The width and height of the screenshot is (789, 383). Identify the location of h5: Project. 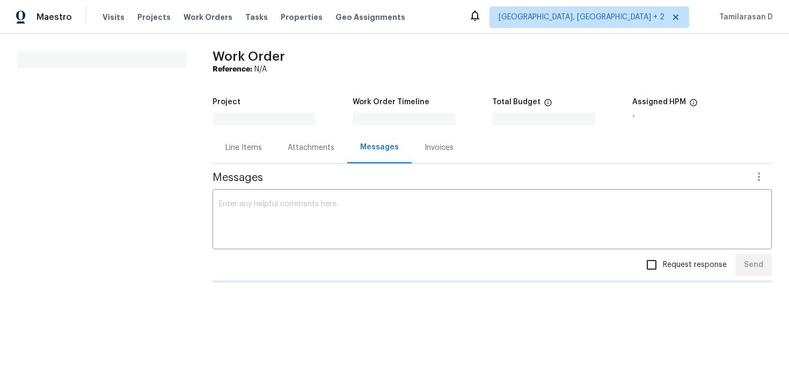
(227, 102).